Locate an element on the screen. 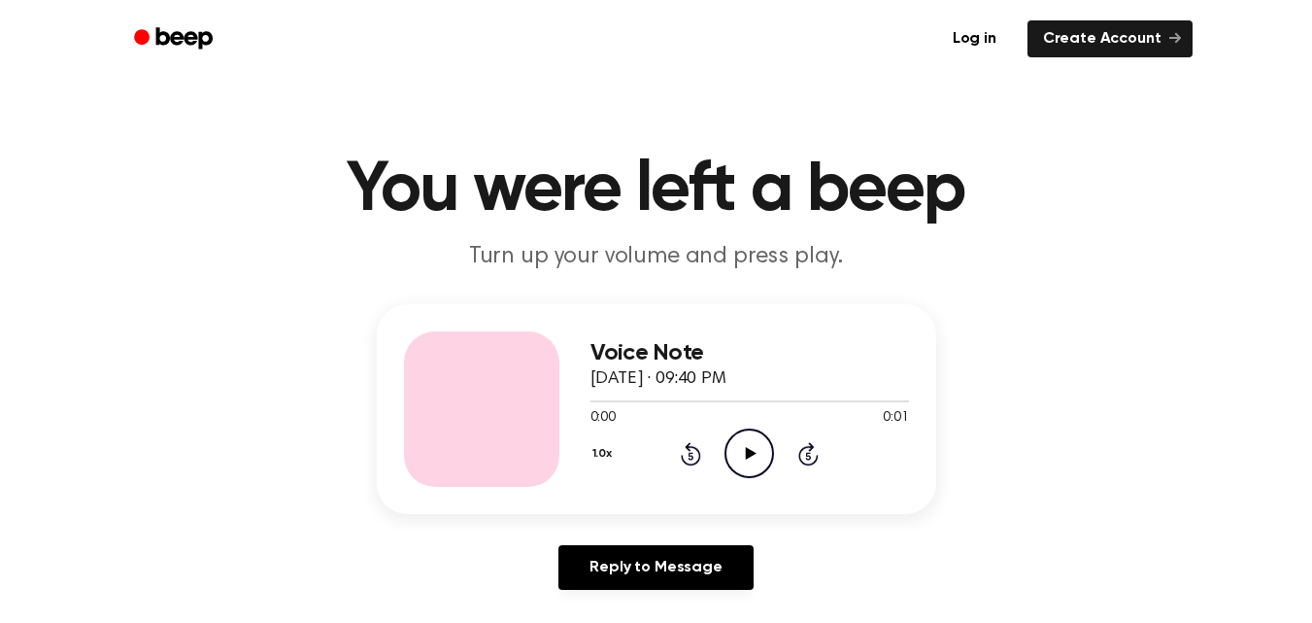 The height and width of the screenshot is (623, 1312). h3: Voice Note is located at coordinates (750, 353).